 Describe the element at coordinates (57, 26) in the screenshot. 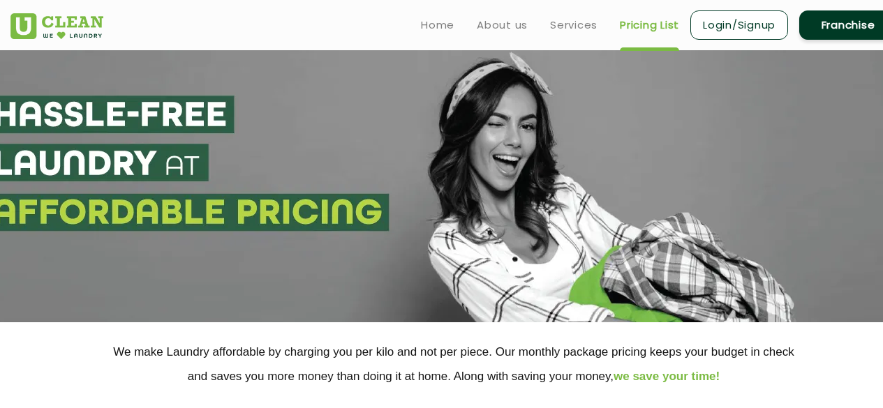

I see `img: UClean Laundry and Dry Cleaning` at that location.